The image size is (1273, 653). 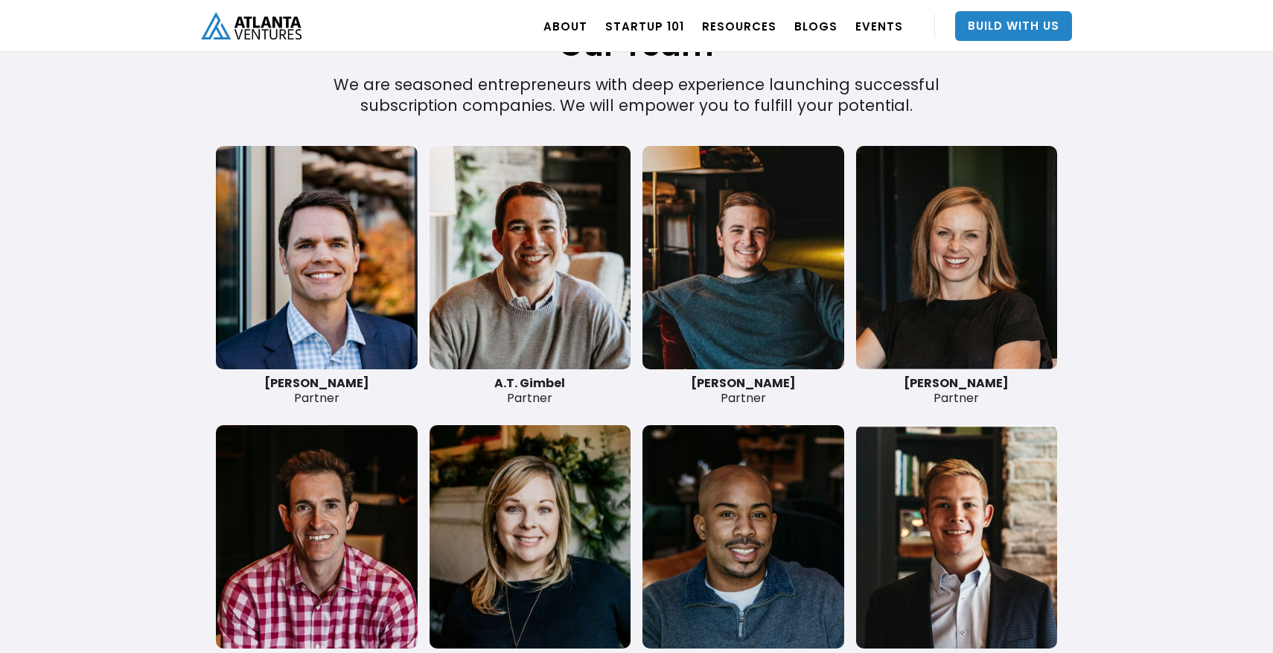 What do you see at coordinates (739, 26) in the screenshot?
I see `a: RESOURCES` at bounding box center [739, 26].